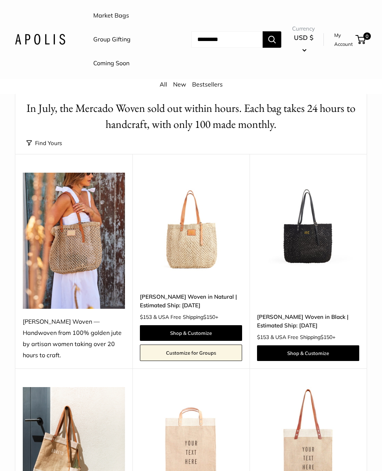 The image size is (382, 471). I want to click on img: Mercado Woven — Handwoven from 100% golden jute by artisan women taking over 20 hours to craft., so click(74, 240).